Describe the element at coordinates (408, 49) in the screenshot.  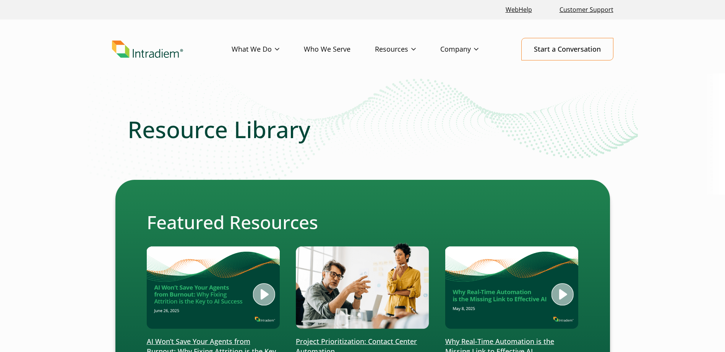
I see `a: Resources` at that location.